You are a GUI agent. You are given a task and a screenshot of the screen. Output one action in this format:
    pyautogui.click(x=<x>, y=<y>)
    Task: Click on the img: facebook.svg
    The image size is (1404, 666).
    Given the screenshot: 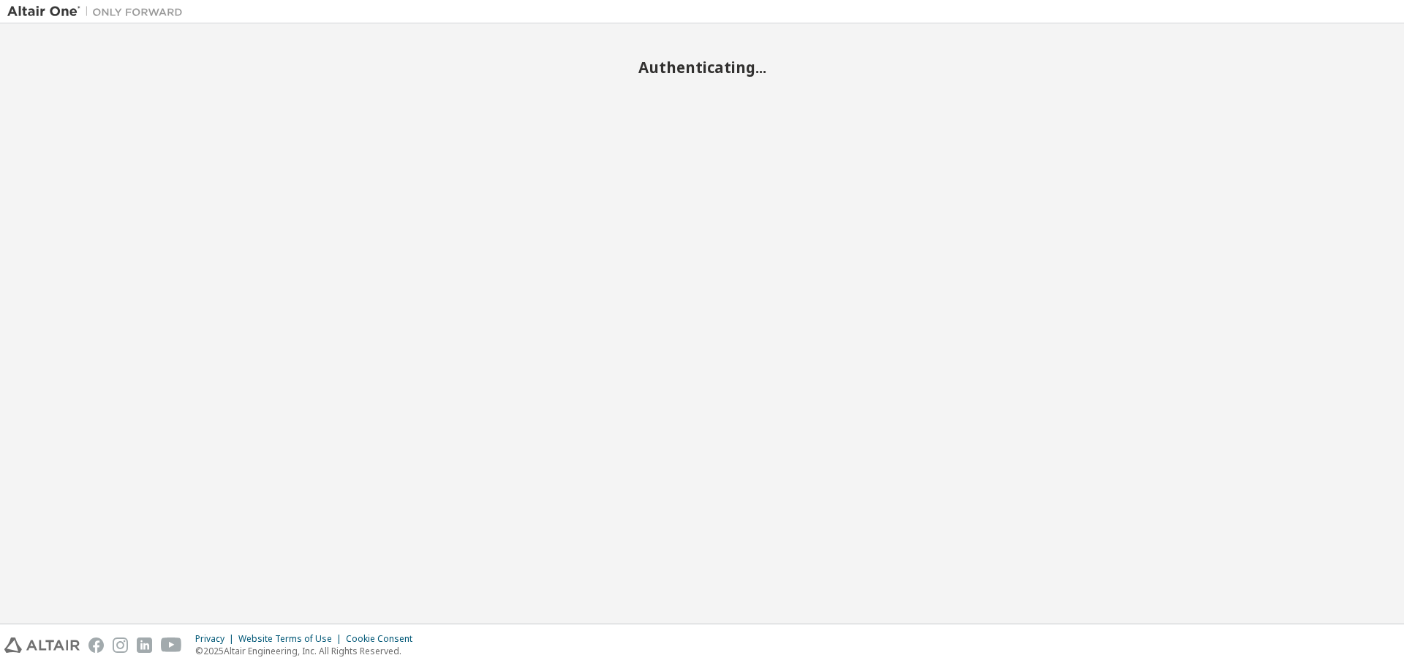 What is the action you would take?
    pyautogui.click(x=96, y=645)
    